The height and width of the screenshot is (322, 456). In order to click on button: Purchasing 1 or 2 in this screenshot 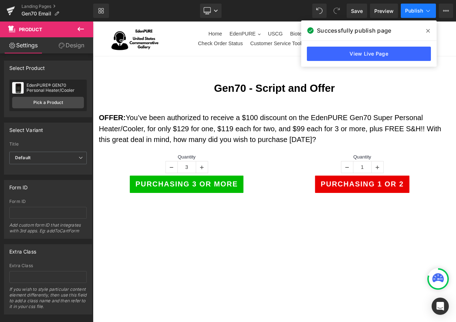, I will do `click(322, 194)`.